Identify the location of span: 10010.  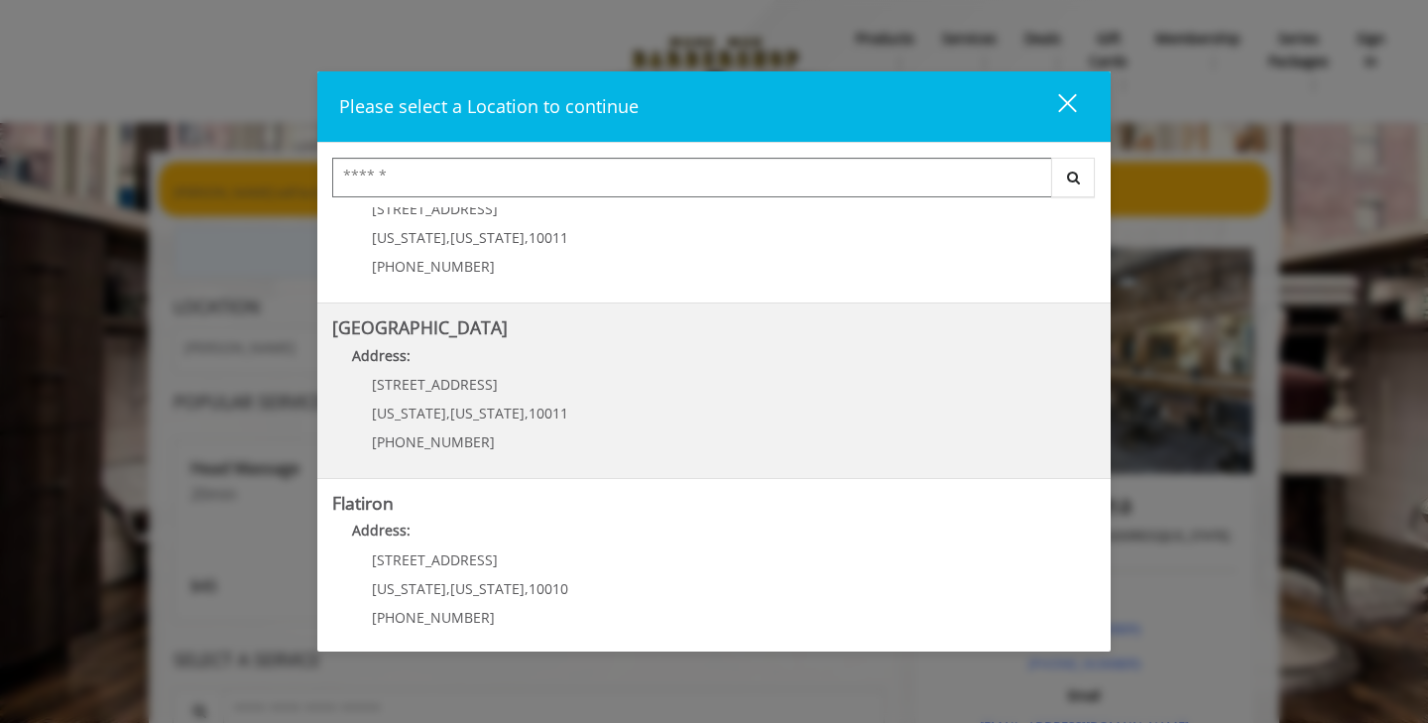
(549, 588).